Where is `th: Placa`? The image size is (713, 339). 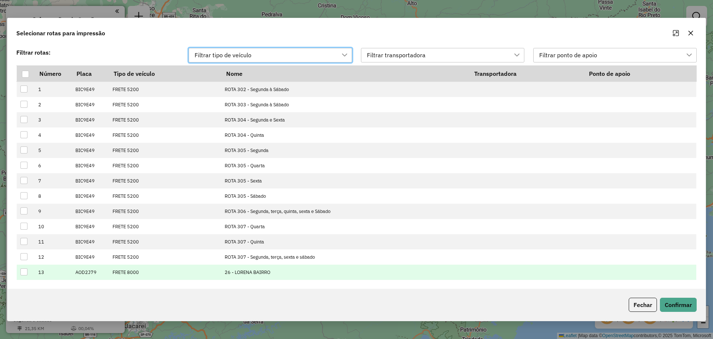
th: Placa is located at coordinates (90, 74).